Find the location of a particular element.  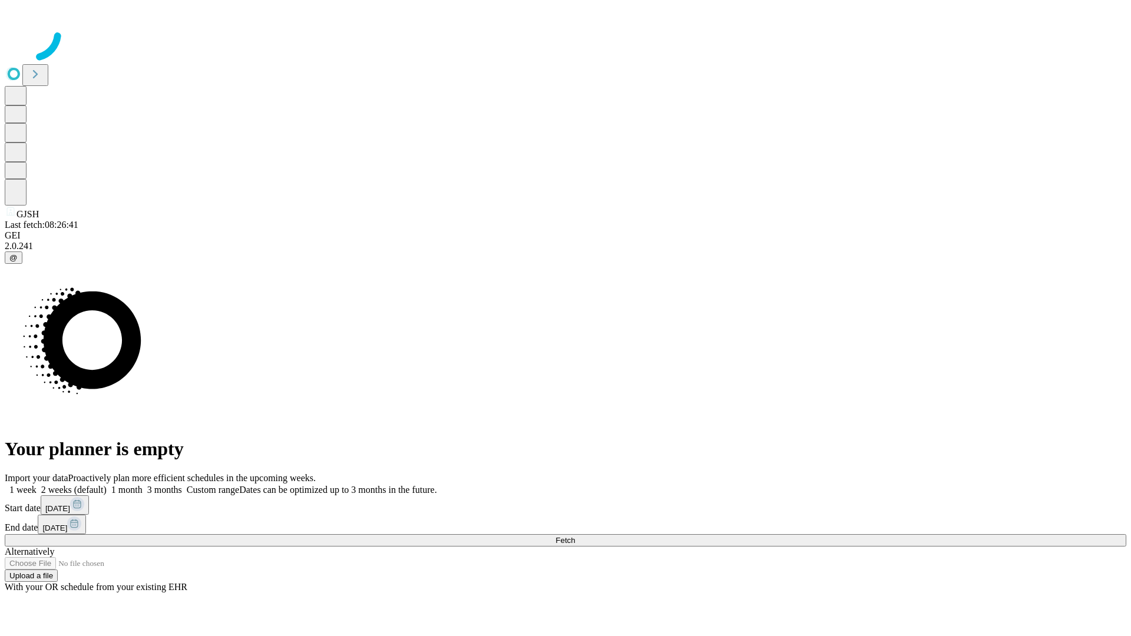

span: Proactively plan more efficient schedules in the upcoming weeks. is located at coordinates (192, 478).